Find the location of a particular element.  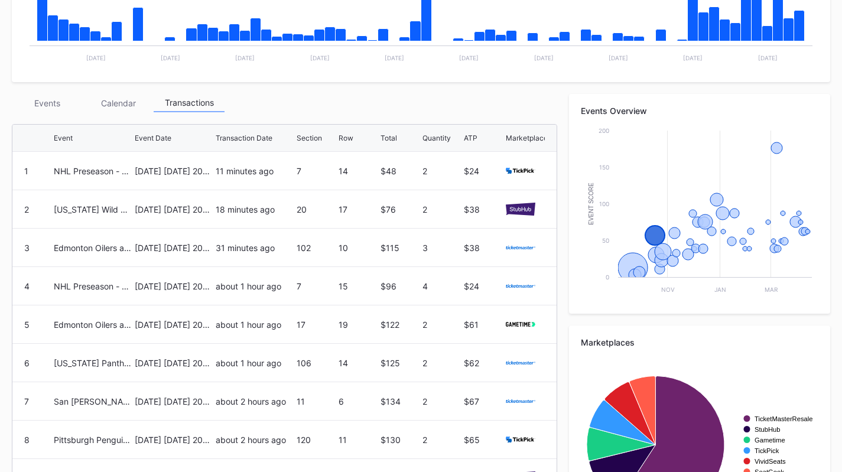

div: Event Date is located at coordinates (153, 138).